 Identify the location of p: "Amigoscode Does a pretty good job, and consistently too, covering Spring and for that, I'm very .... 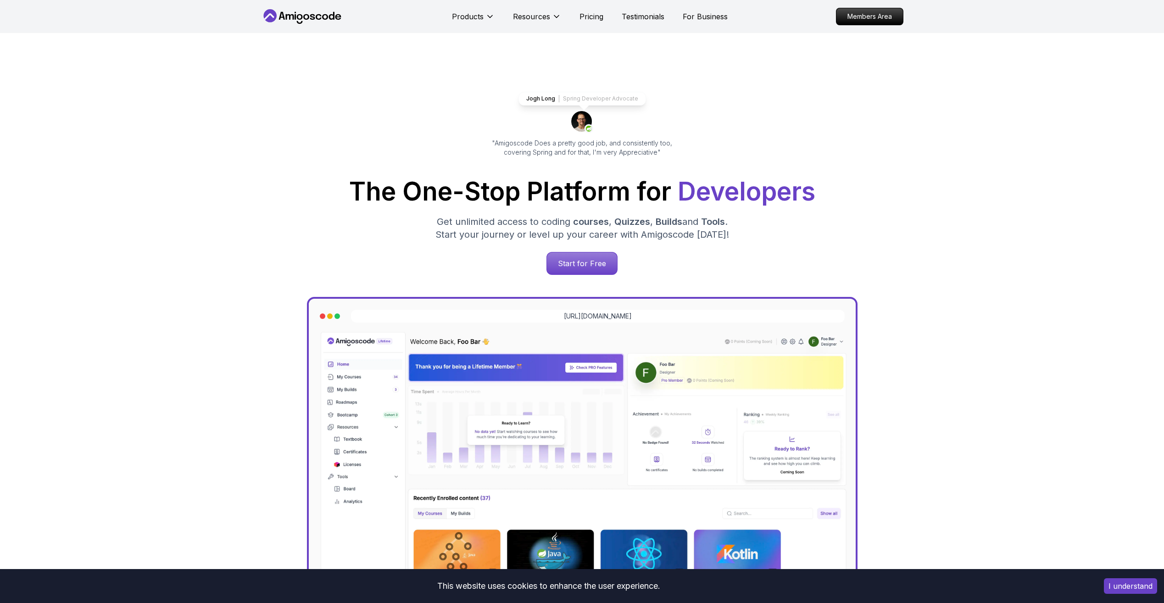
(582, 148).